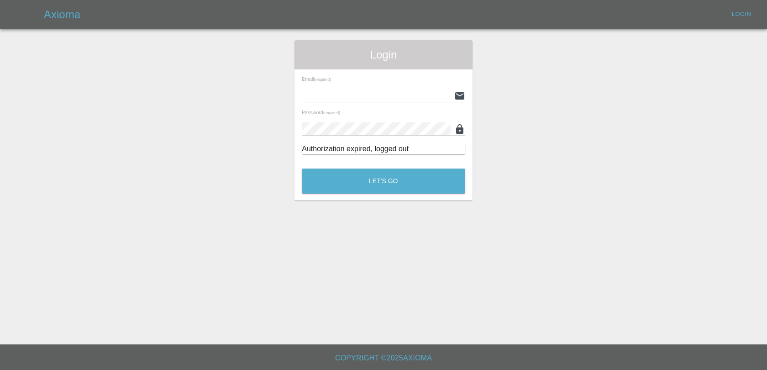  What do you see at coordinates (742, 14) in the screenshot?
I see `a: Login` at bounding box center [742, 14].